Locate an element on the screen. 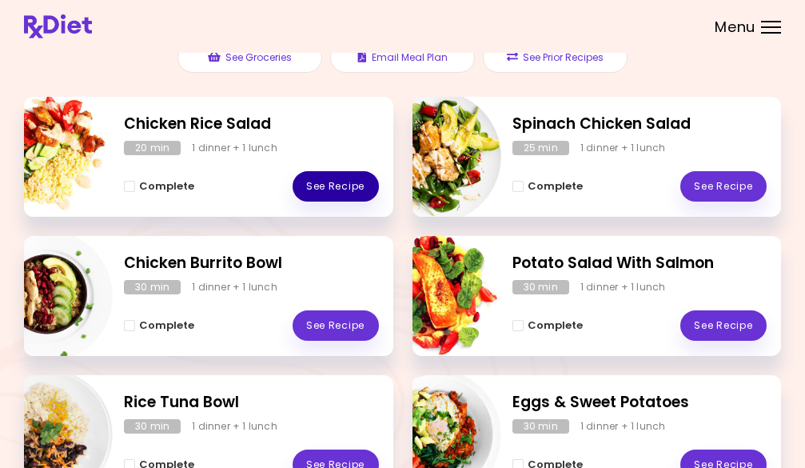  h2: Potato Salad With Salmon is located at coordinates (640, 263).